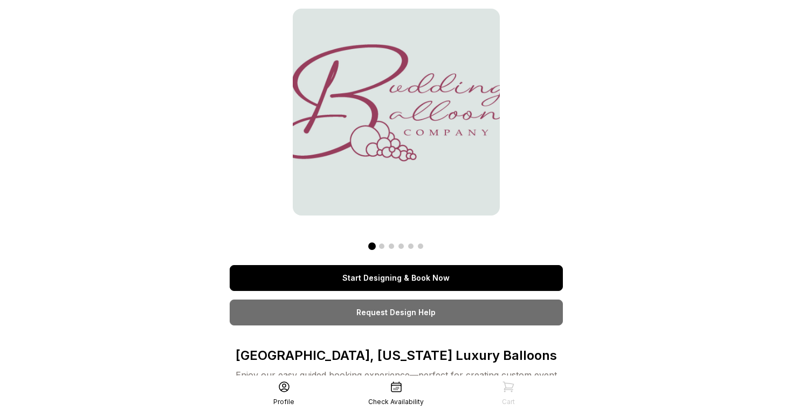 This screenshot has width=792, height=410. Describe the element at coordinates (396, 313) in the screenshot. I see `a: Request Design Help` at that location.